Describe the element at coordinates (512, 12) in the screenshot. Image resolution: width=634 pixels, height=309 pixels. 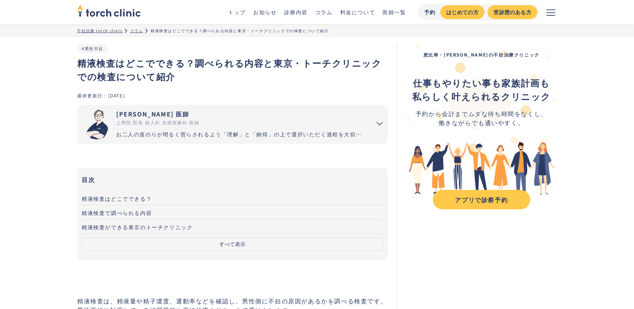
I see `div: 受診歴のある方` at that location.